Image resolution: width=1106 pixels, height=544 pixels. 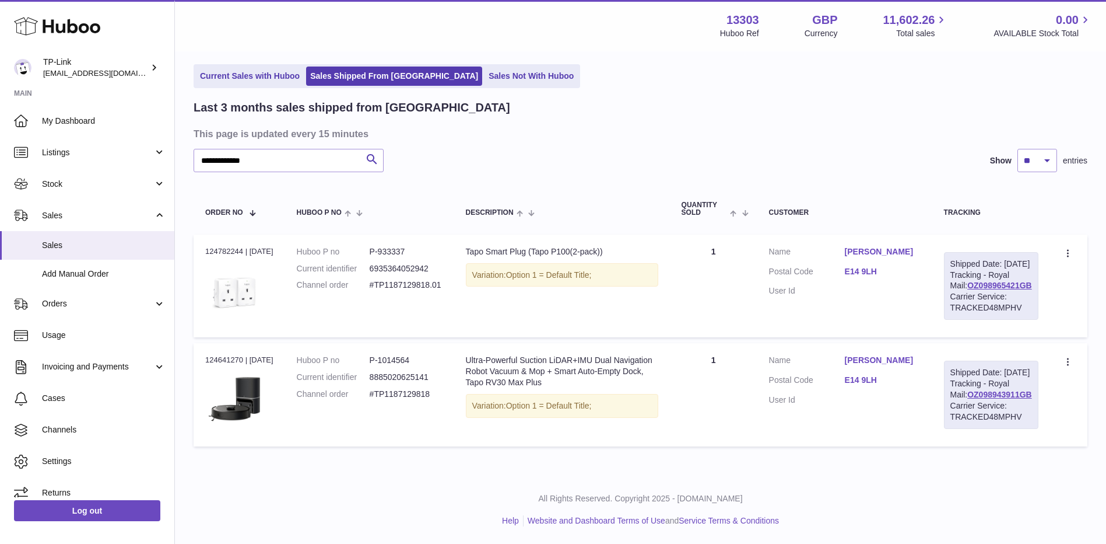 What do you see at coordinates (845, 212) in the screenshot?
I see `div: Customer` at bounding box center [845, 212].